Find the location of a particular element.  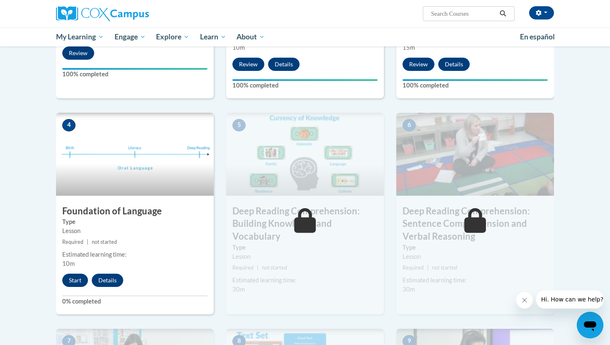

label: 0% completed is located at coordinates (135, 302).